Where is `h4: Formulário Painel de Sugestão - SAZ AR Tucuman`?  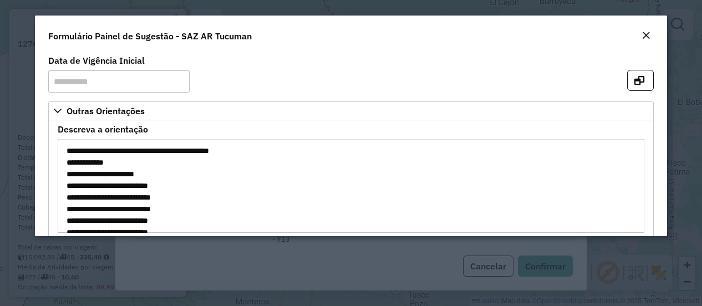
h4: Formulário Painel de Sugestão - SAZ AR Tucuman is located at coordinates (150, 36).